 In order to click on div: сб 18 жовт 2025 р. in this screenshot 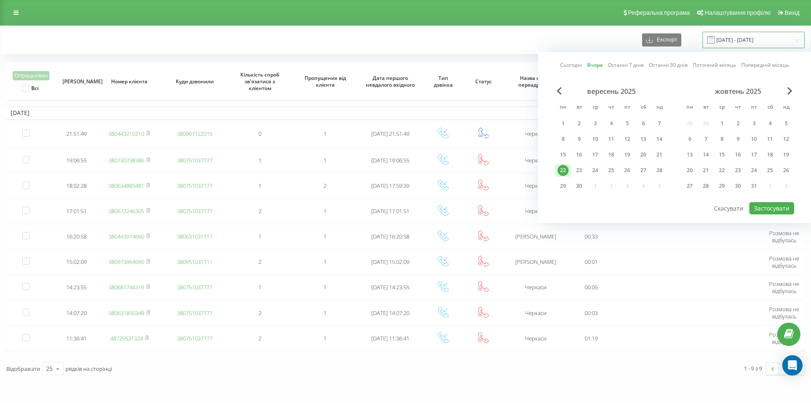, I will do `click(770, 155)`.